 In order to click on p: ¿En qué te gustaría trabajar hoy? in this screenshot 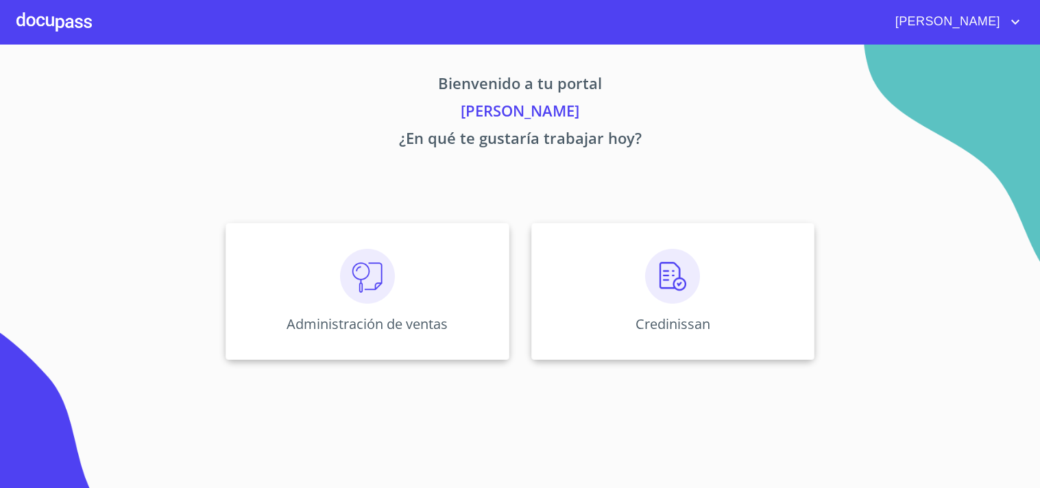, I will do `click(520, 141)`.